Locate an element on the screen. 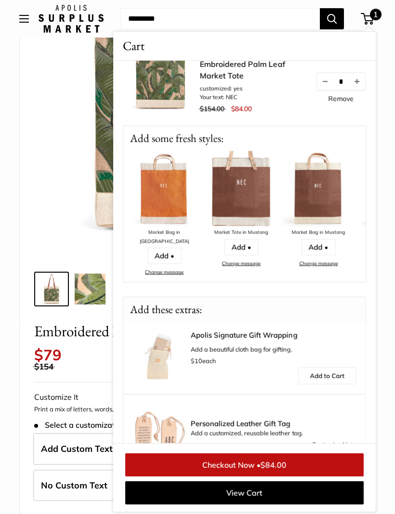  span: 1 is located at coordinates (376, 14).